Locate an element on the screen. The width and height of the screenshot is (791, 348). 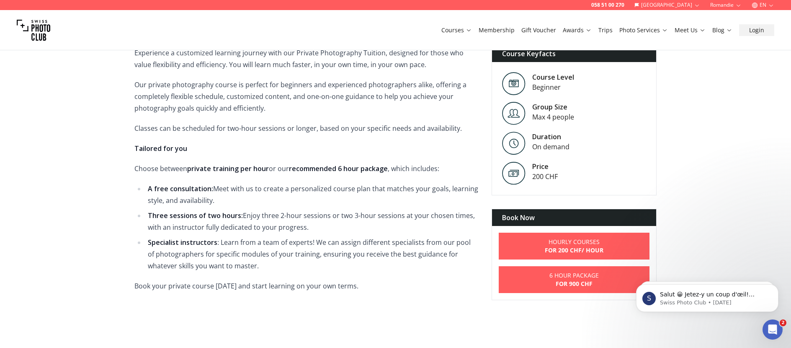
p: Classes can be scheduled for two-hour sessions or longer, based on your specific needs and availa... is located at coordinates (306, 128).